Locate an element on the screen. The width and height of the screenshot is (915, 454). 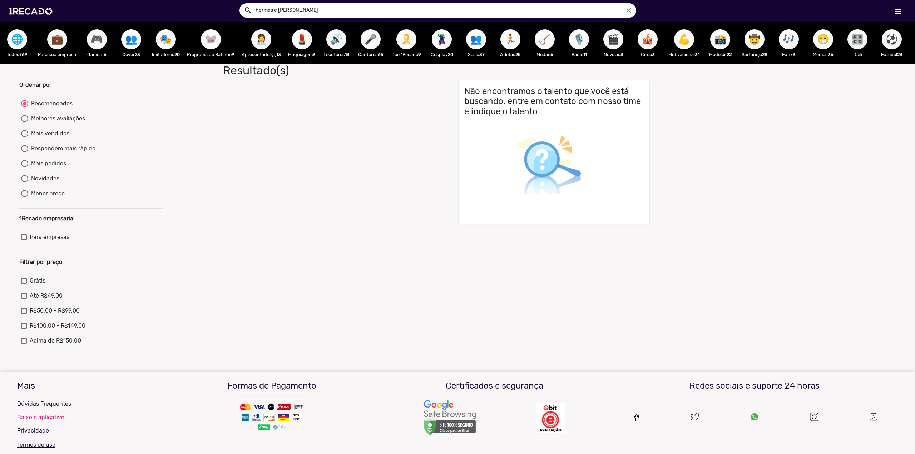
input: Pesquisar... is located at coordinates (443, 10).